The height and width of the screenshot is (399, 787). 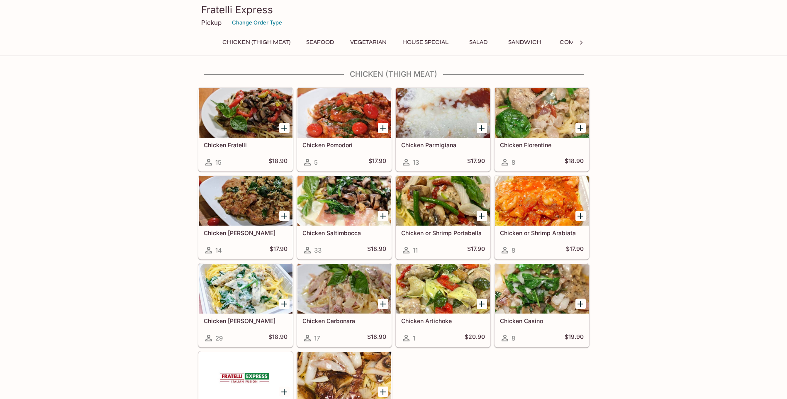 What do you see at coordinates (542, 201) in the screenshot?
I see `div: Chicken or Shrimp Arabiata` at bounding box center [542, 201].